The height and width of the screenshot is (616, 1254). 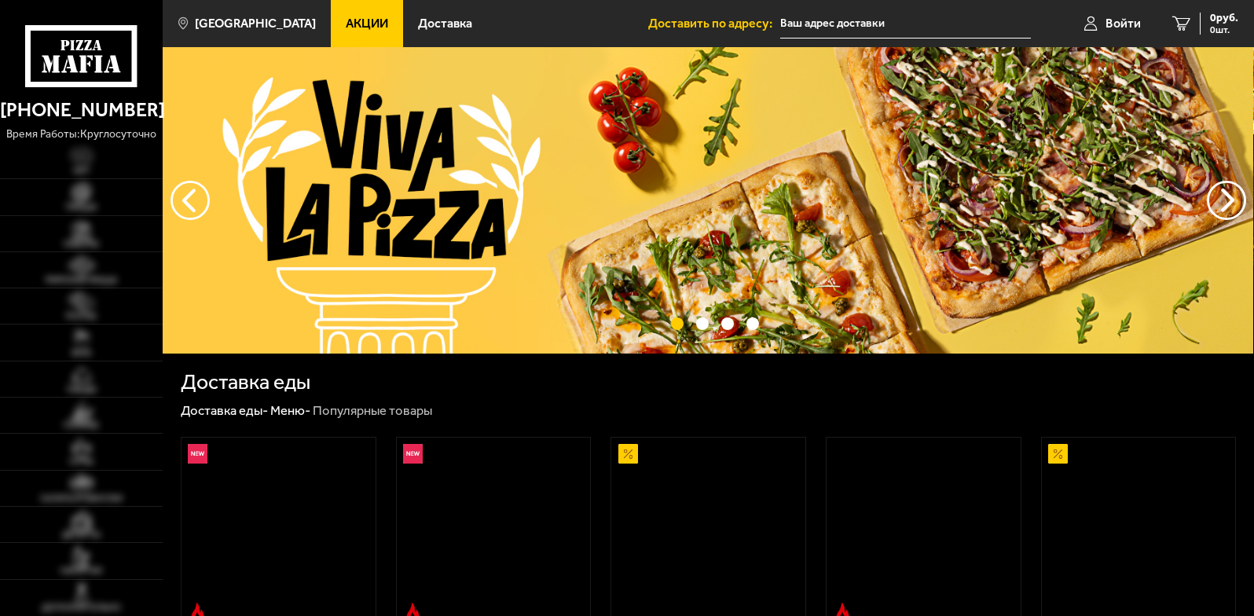 What do you see at coordinates (714, 24) in the screenshot?
I see `span: Доставить по адресу:` at bounding box center [714, 24].